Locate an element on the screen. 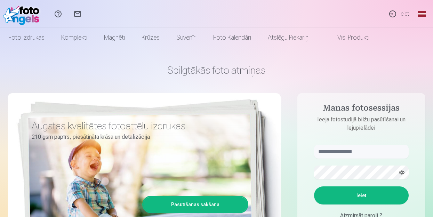  p: 210 gsm papīrs, piesātināta krāsa un detalizācija is located at coordinates (137, 137).